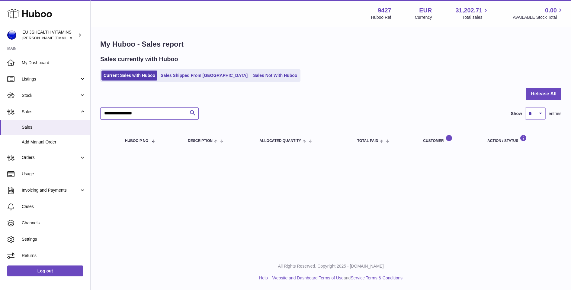 Image resolution: width=571 pixels, height=290 pixels. I want to click on label: Show, so click(517, 113).